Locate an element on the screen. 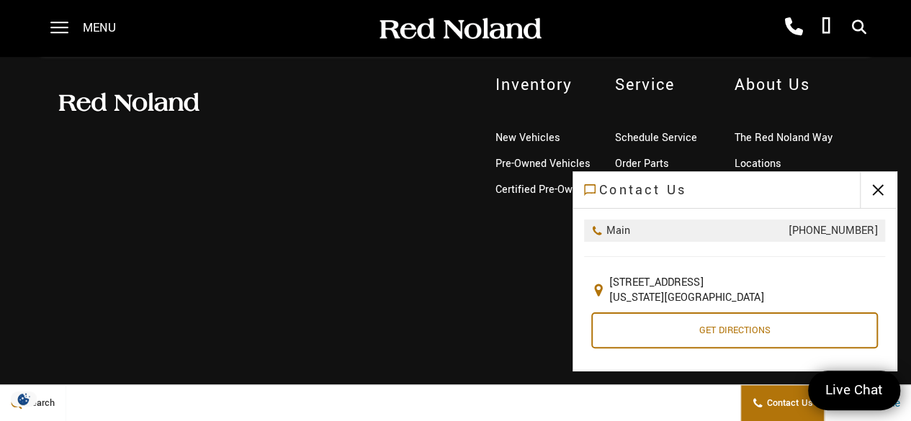  span: Main is located at coordinates (610, 230).